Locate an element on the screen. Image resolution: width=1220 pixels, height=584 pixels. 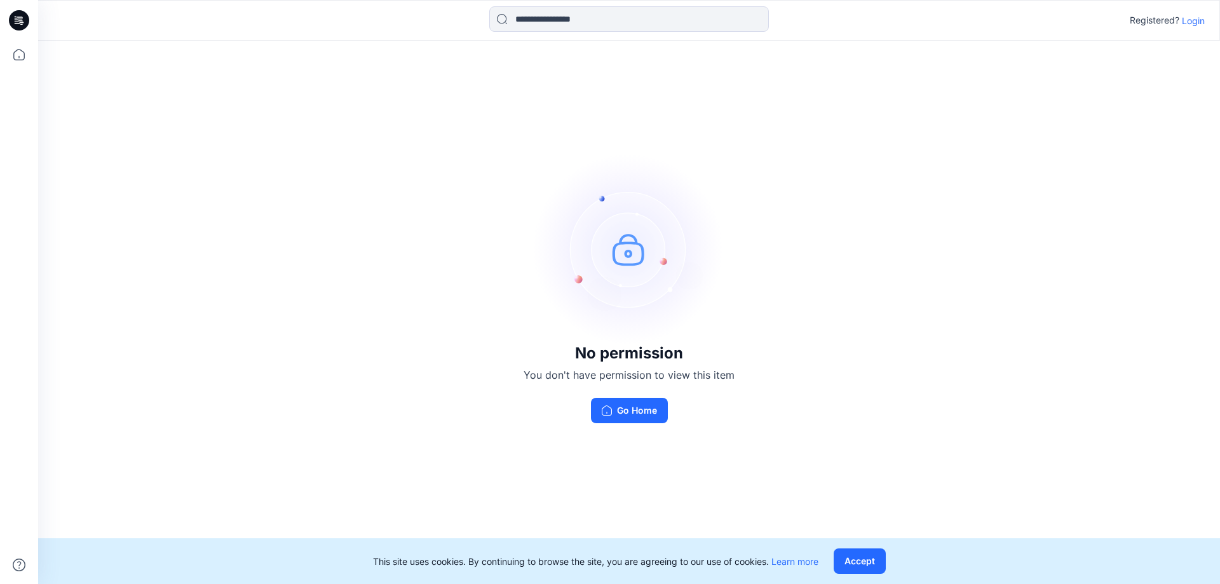
h3: No permission is located at coordinates (629, 353).